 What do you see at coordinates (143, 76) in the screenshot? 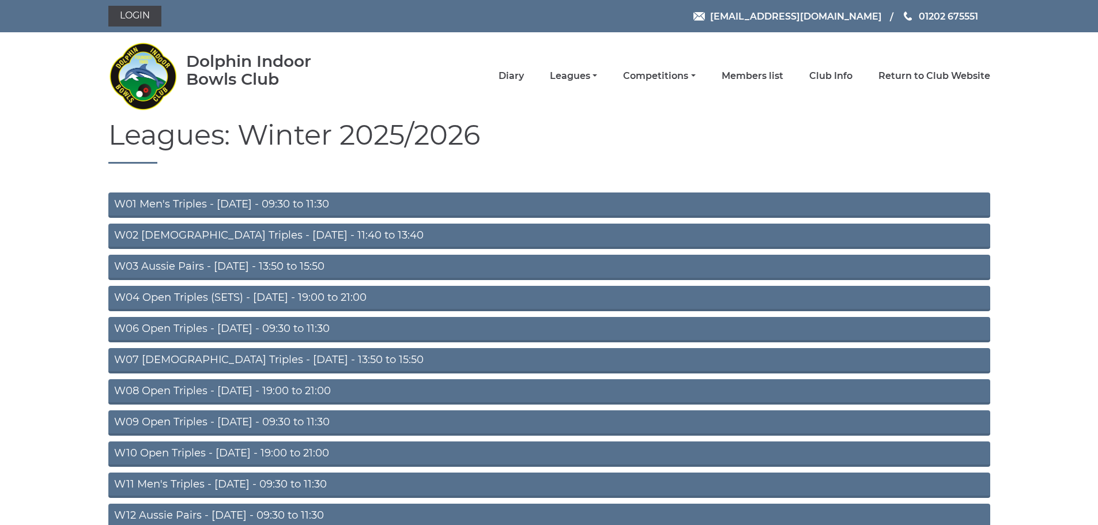
I see `img: Dolphin Indoor Bowls Club` at bounding box center [143, 76].